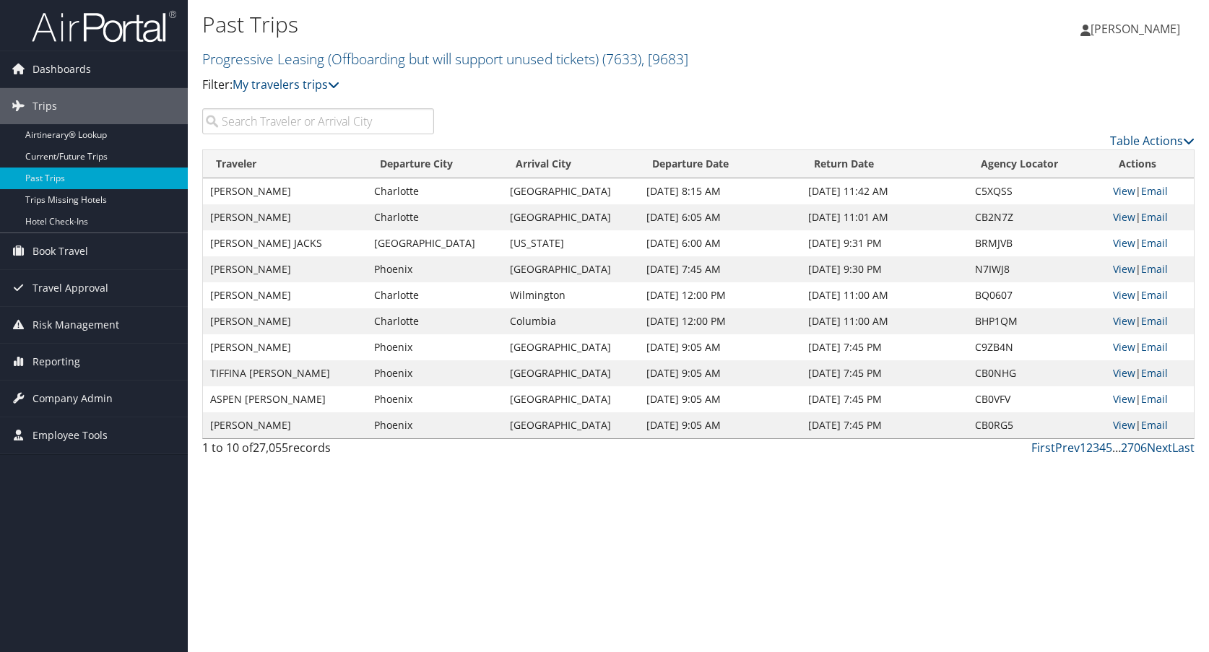 The image size is (1209, 652). Describe the element at coordinates (884, 164) in the screenshot. I see `th: Return Date: activate to sort column ascending` at that location.